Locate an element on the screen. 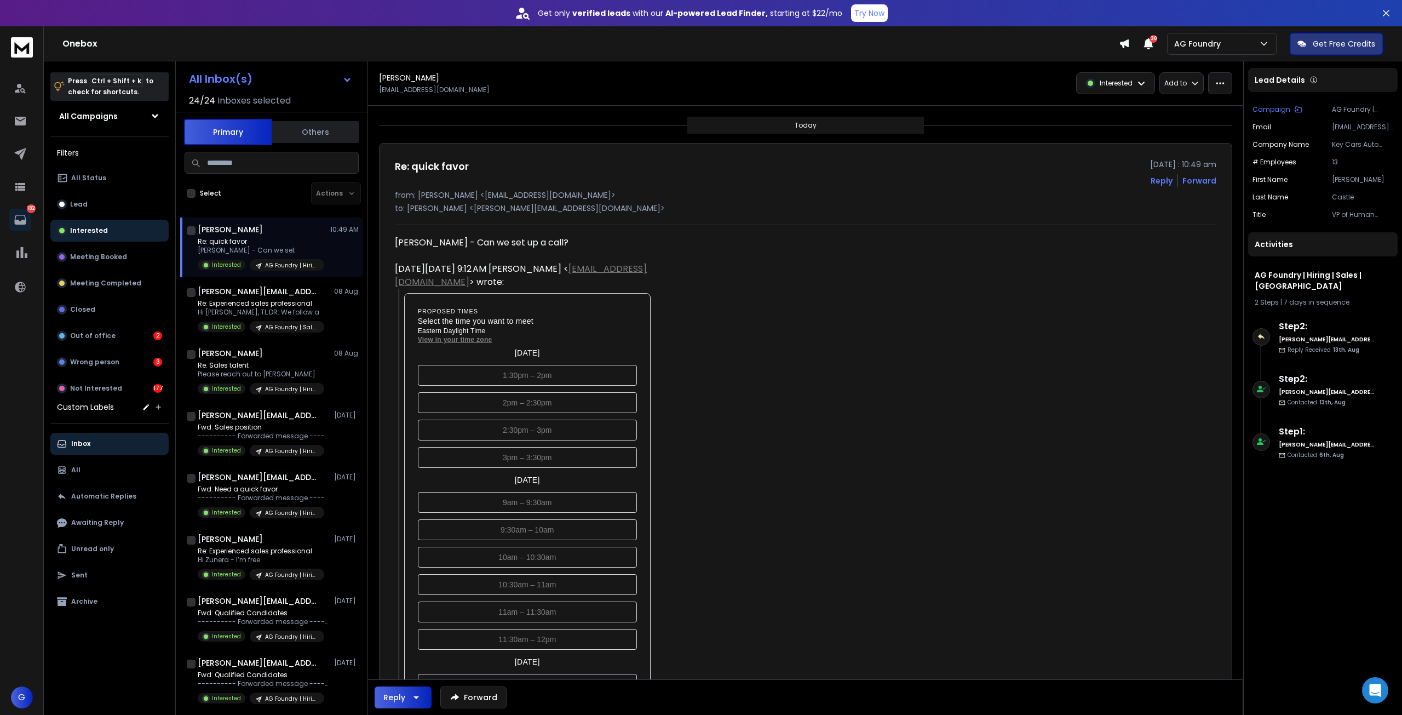 Image resolution: width=1402 pixels, height=715 pixels. button: Others is located at coordinates (315, 132).